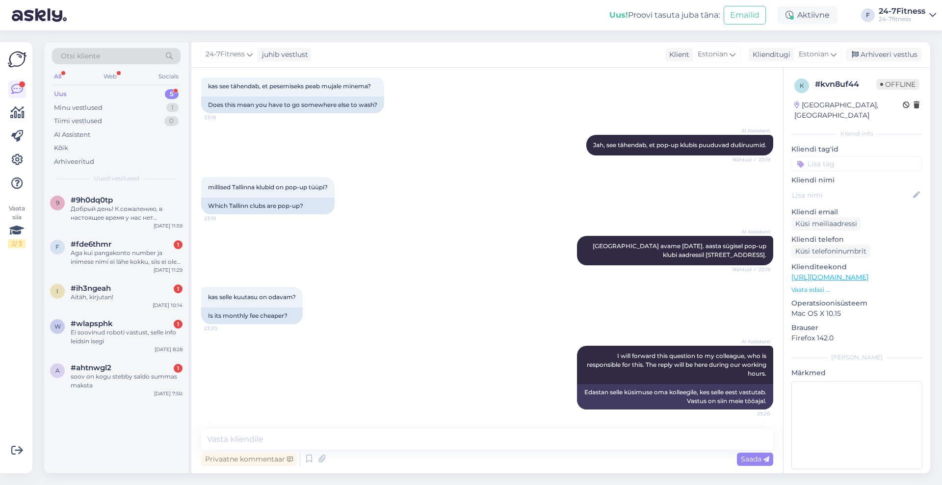 This screenshot has width=942, height=485. I want to click on div: Aitäh, kirjutan!, so click(127, 297).